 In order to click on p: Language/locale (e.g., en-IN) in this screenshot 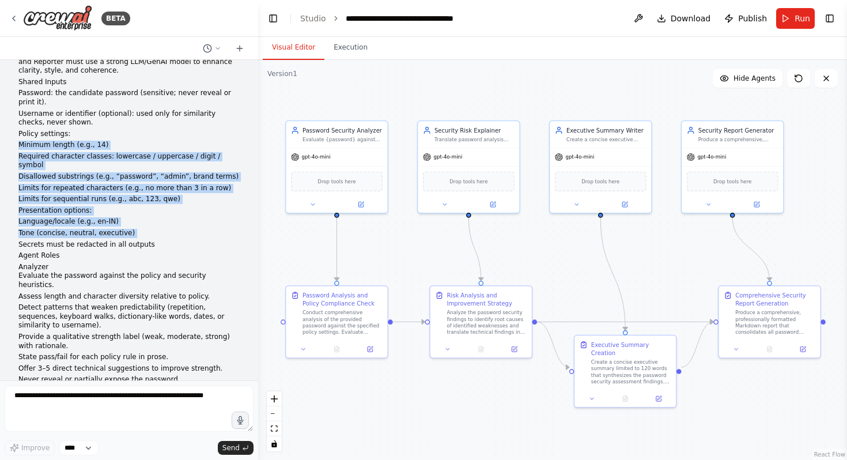, I will do `click(129, 222)`.